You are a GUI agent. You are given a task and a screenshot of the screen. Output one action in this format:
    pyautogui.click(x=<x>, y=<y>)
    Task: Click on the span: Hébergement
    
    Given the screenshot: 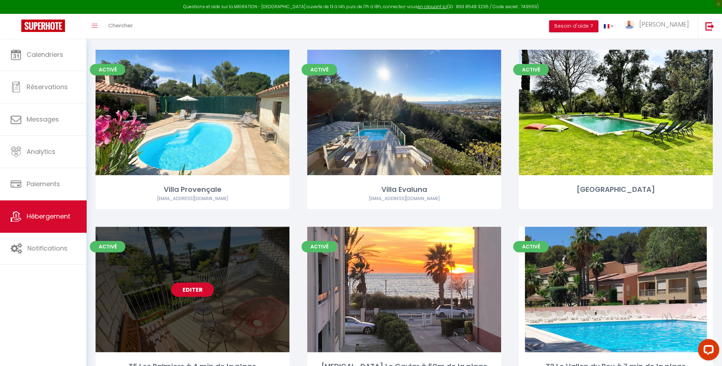 What is the action you would take?
    pyautogui.click(x=48, y=216)
    